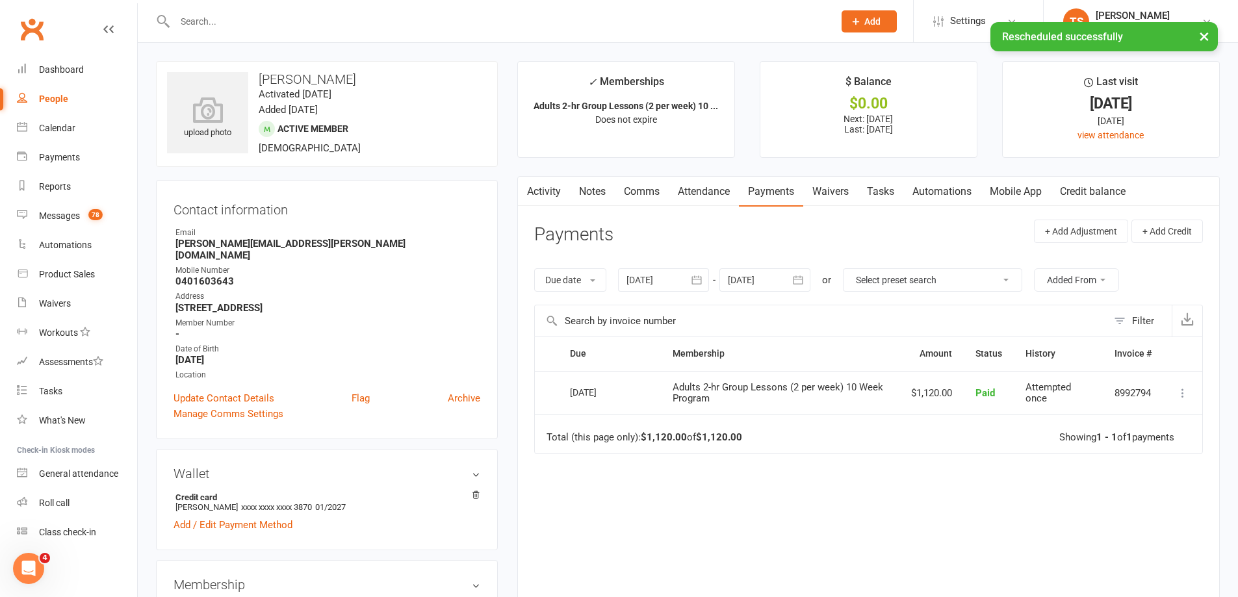 Image resolution: width=1238 pixels, height=597 pixels. What do you see at coordinates (77, 99) in the screenshot?
I see `a: People` at bounding box center [77, 99].